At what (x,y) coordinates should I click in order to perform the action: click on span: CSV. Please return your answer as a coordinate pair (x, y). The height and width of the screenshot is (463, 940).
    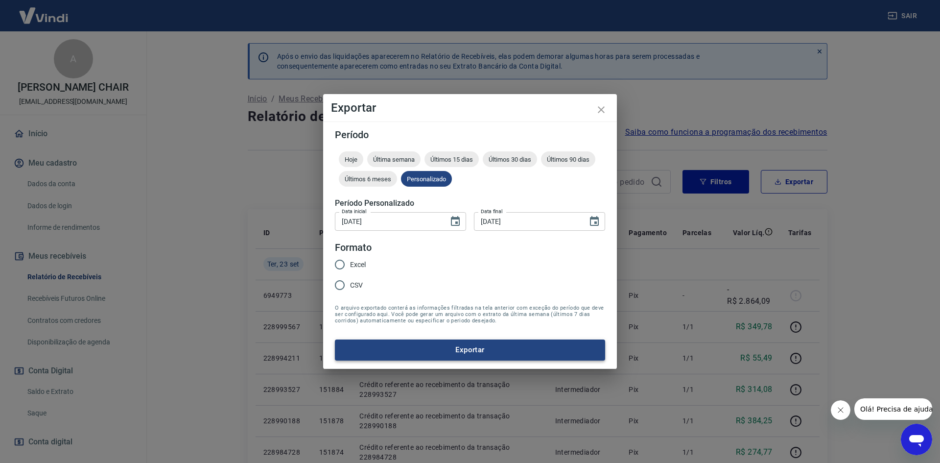
    Looking at the image, I should click on (356, 285).